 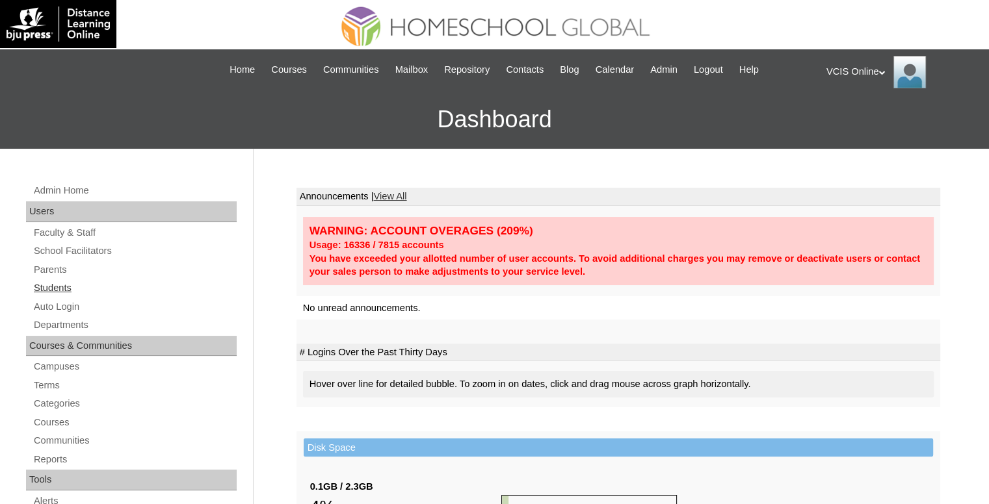 I want to click on a: Campuses, so click(x=135, y=367).